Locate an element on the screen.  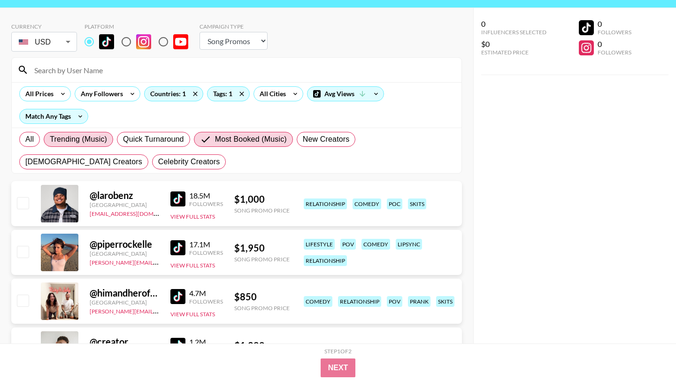
span: All is located at coordinates (30, 139).